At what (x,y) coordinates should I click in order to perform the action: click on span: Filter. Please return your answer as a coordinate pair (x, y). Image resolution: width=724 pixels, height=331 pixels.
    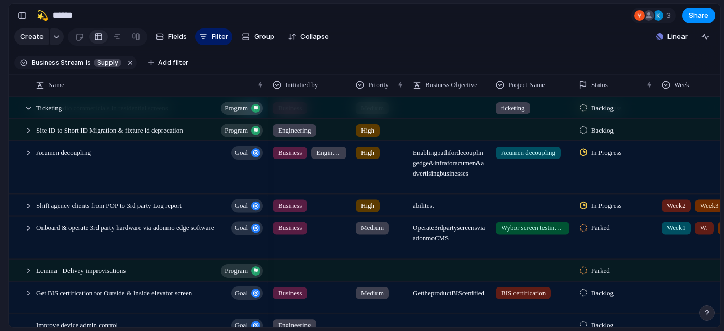
    Looking at the image, I should click on (220, 37).